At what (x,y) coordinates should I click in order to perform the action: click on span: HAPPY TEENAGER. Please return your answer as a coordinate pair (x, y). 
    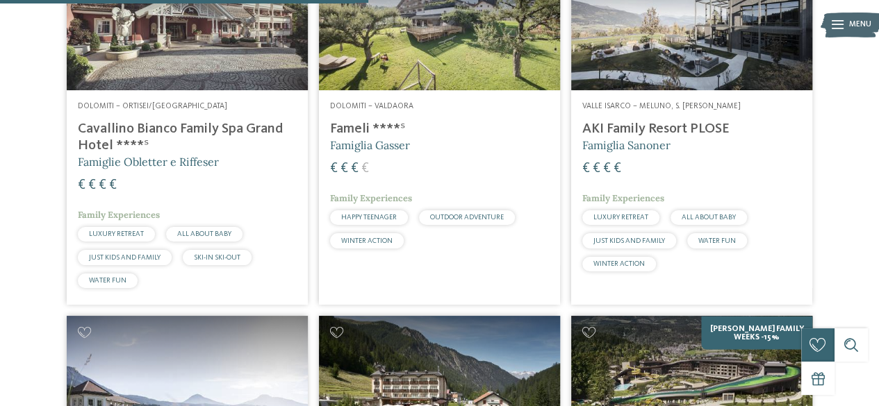
    Looking at the image, I should click on (369, 217).